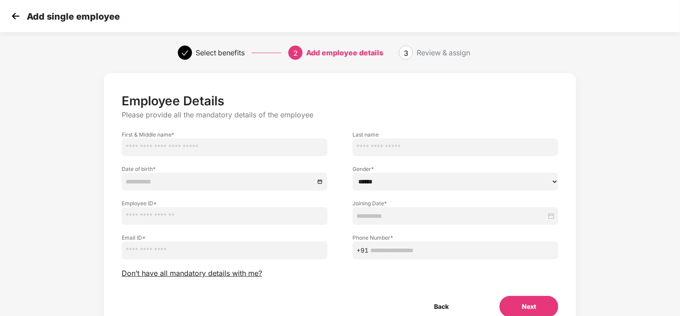  Describe the element at coordinates (192, 273) in the screenshot. I see `span: Don’t have all mandatory details with me?` at that location.